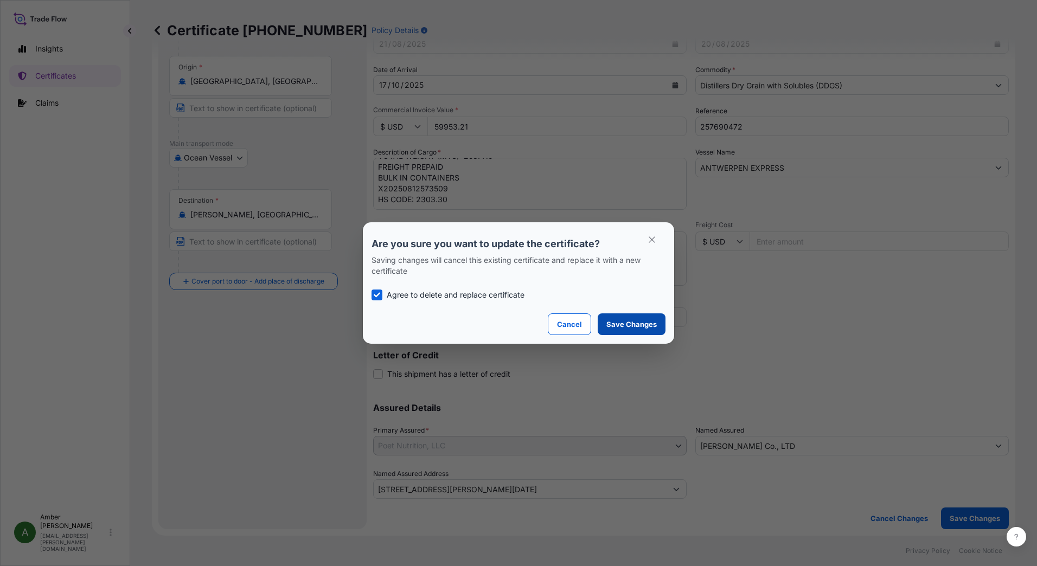 The height and width of the screenshot is (566, 1037). Describe the element at coordinates (518, 266) in the screenshot. I see `p: Saving changes will cancel this existing certificate and replace it with a new certificate` at that location.